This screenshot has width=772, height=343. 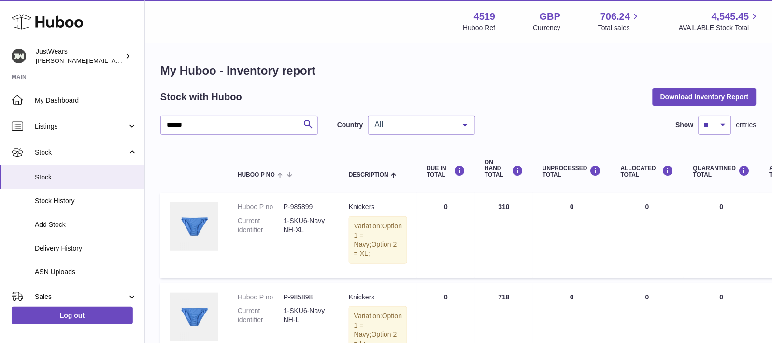 What do you see at coordinates (620, 21) in the screenshot?
I see `a: 706.24 Total sales` at bounding box center [620, 21].